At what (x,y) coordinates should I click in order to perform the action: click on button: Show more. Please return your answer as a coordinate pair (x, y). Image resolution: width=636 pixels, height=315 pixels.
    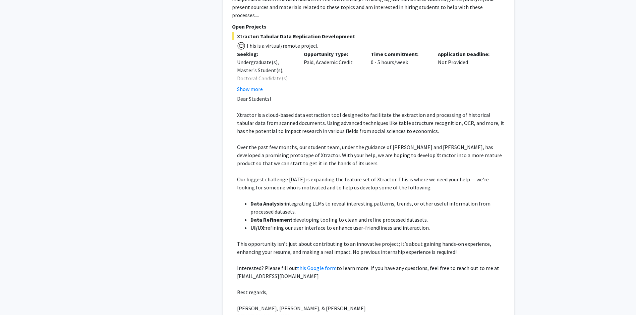
    Looking at the image, I should click on (250, 89).